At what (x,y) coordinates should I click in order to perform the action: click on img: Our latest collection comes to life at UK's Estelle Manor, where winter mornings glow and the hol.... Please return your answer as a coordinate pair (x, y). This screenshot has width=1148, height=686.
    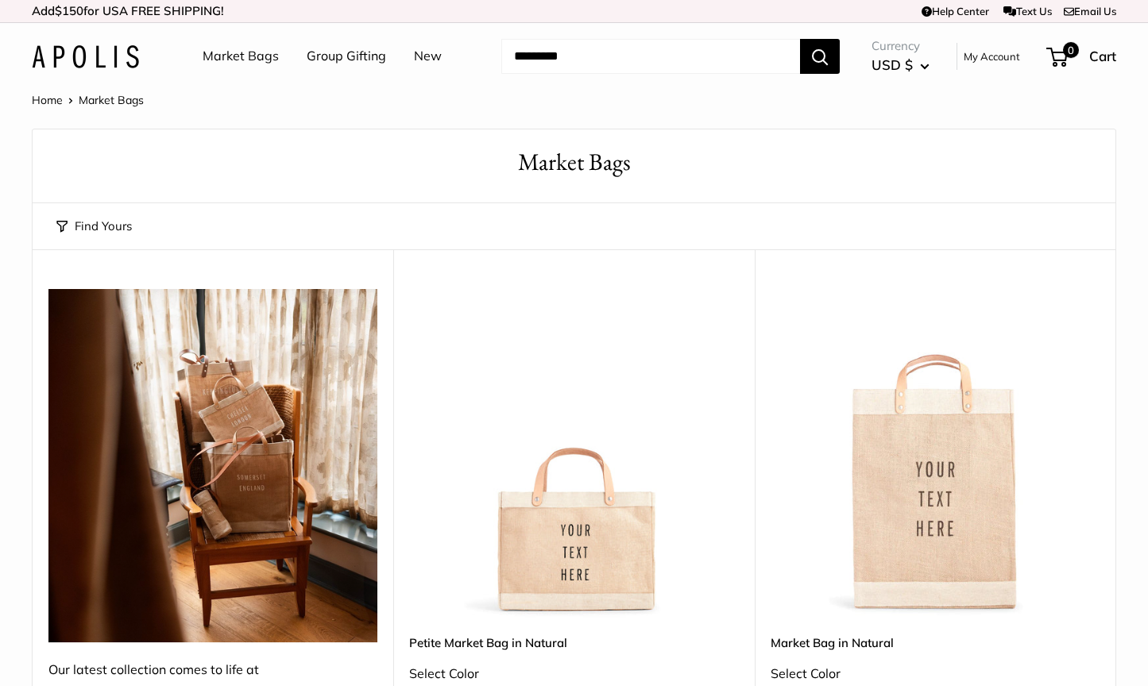
    Looking at the image, I should click on (213, 466).